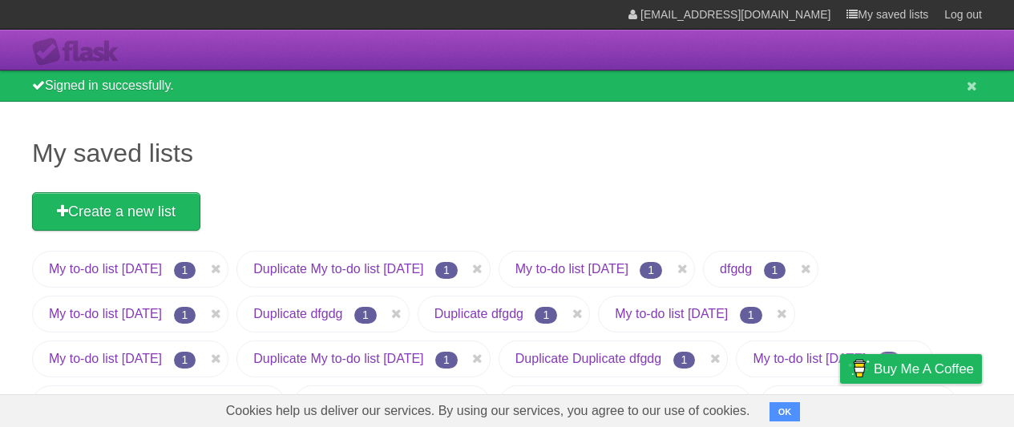 Image resolution: width=1014 pixels, height=427 pixels. Describe the element at coordinates (588, 358) in the screenshot. I see `a: Duplicate Duplicate dfgdg` at that location.